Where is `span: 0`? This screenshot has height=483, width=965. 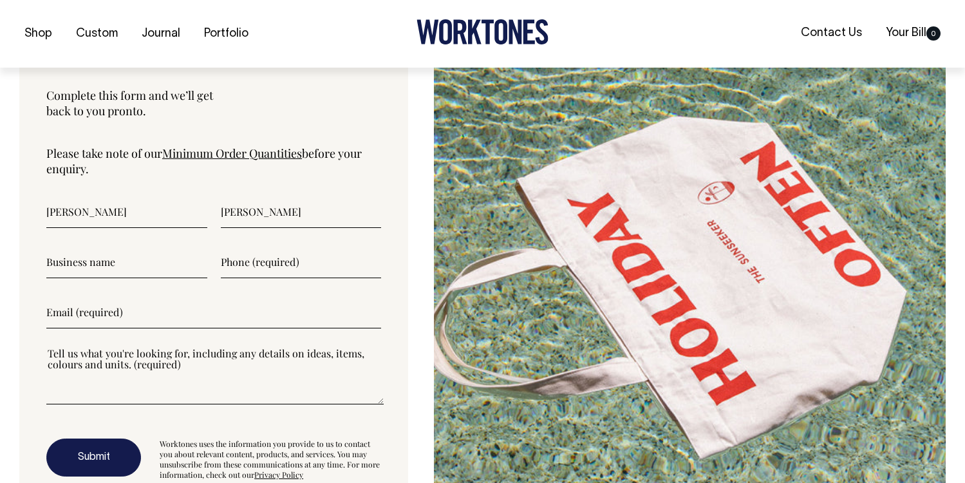
span: 0 is located at coordinates (934, 33).